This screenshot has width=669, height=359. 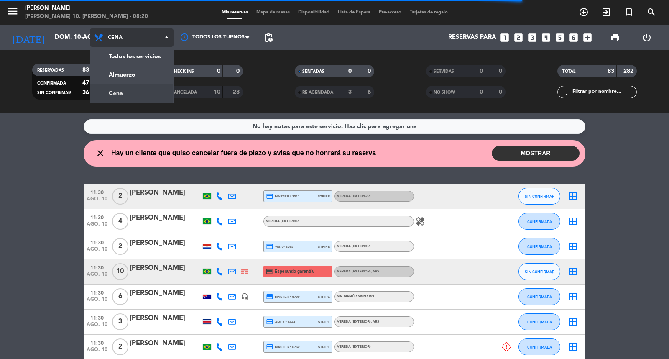 What do you see at coordinates (354, 12) in the screenshot?
I see `span: Lista de Espera` at bounding box center [354, 12].